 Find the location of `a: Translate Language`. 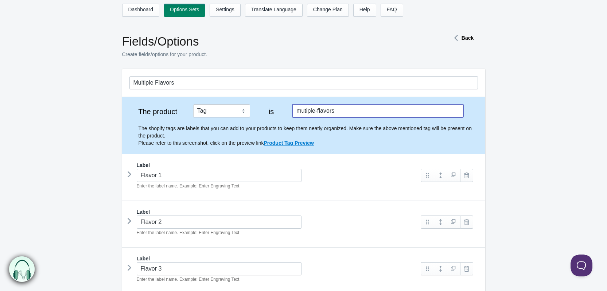

a: Translate Language is located at coordinates (274, 10).